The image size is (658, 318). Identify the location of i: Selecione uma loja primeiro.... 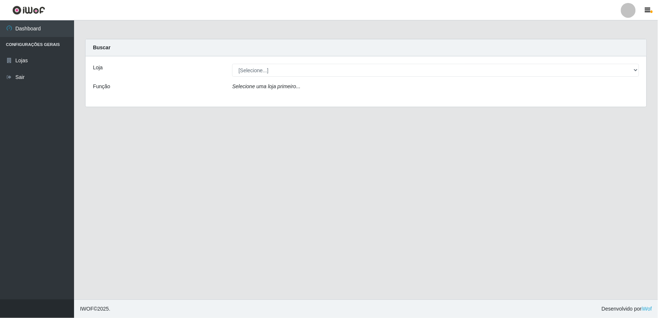
(266, 86).